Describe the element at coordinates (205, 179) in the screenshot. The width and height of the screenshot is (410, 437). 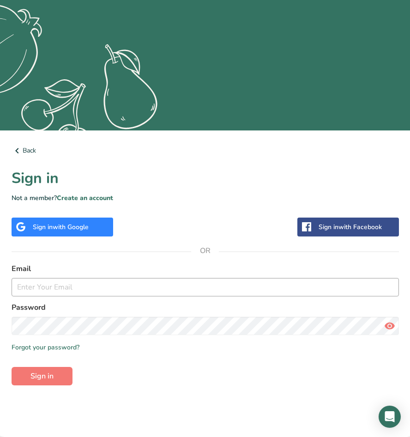
I see `h1: Sign in` at that location.